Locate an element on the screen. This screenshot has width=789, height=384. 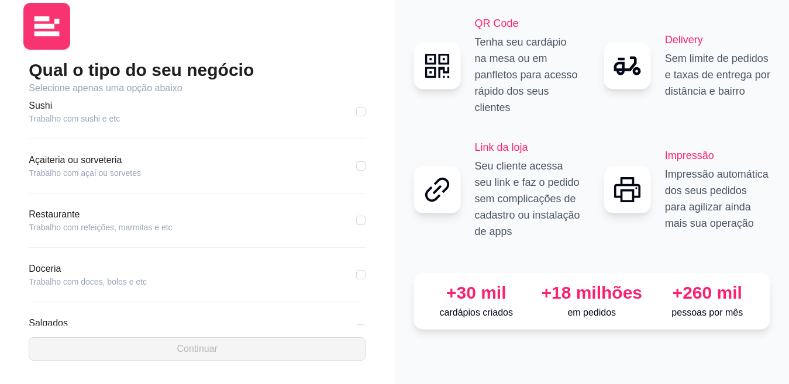
h2: Impressão is located at coordinates (718, 156).